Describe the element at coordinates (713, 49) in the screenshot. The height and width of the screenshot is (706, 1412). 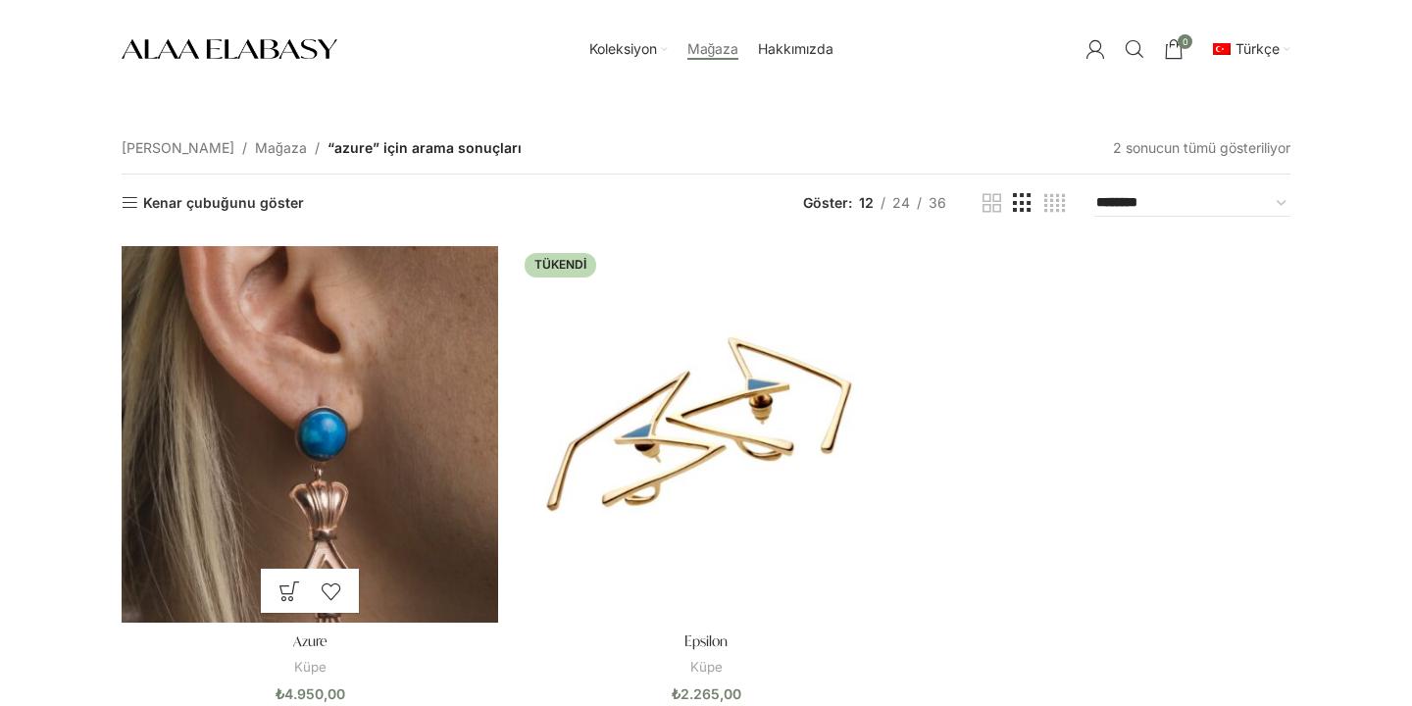
I see `span: Mağaza` at that location.